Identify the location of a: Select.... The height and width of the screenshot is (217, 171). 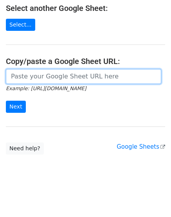
(20, 25).